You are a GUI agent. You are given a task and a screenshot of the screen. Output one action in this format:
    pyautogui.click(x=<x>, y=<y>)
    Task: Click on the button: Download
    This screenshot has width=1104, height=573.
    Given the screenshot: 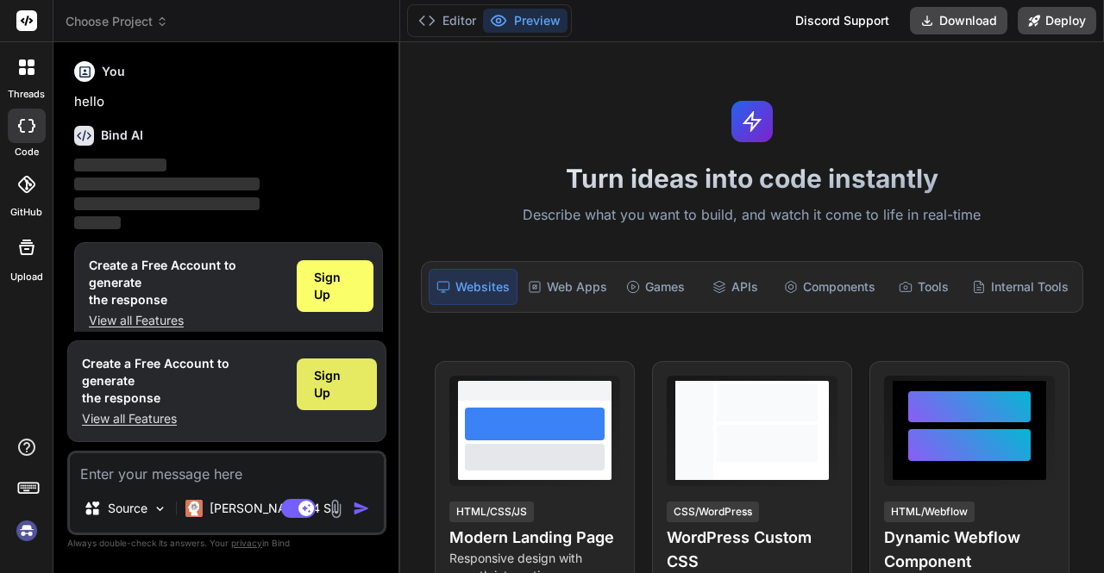 What is the action you would take?
    pyautogui.click(x=958, y=21)
    